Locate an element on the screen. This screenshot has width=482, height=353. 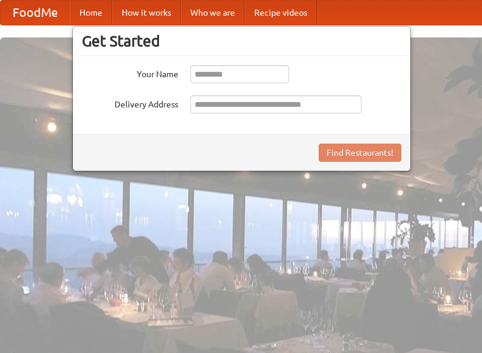
a: Recipe videos is located at coordinates (281, 13).